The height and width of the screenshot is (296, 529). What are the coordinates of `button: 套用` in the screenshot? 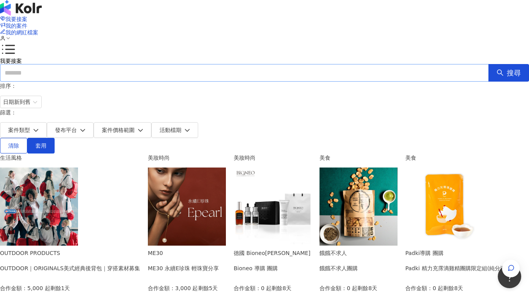 It's located at (41, 146).